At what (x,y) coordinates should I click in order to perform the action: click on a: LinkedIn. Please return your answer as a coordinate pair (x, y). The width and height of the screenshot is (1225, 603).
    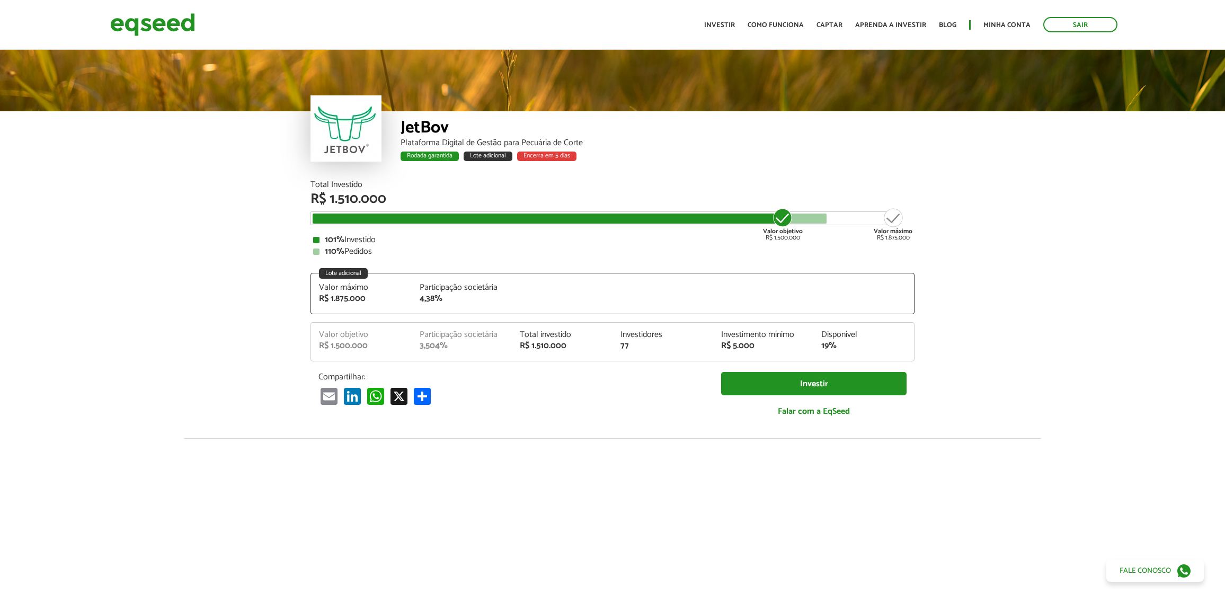
    Looking at the image, I should click on (352, 396).